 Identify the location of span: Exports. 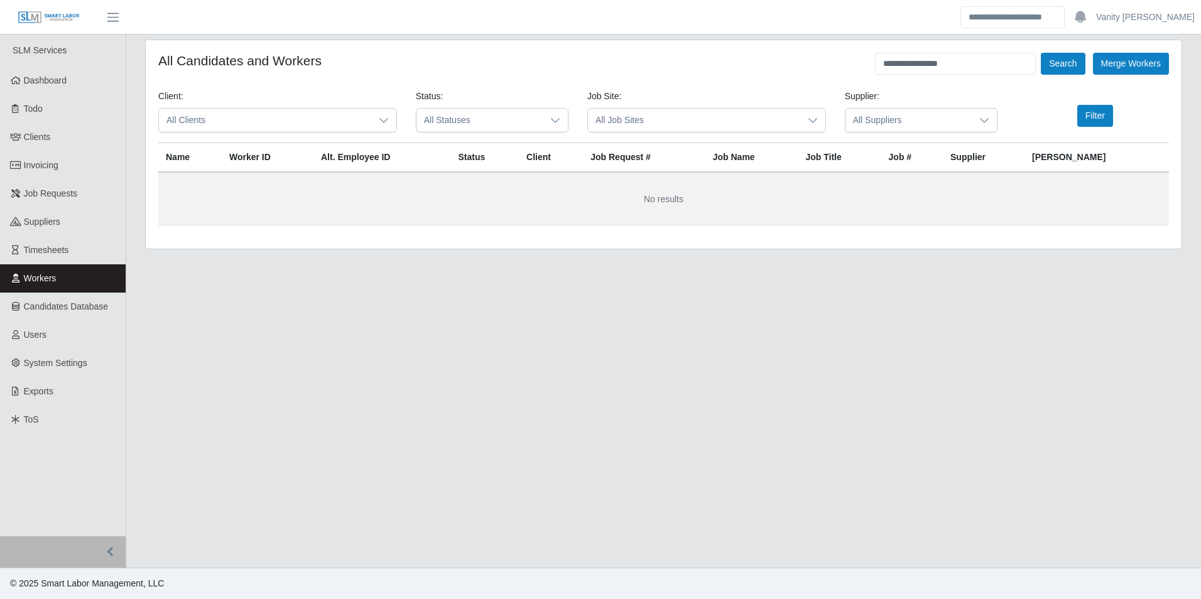
(38, 391).